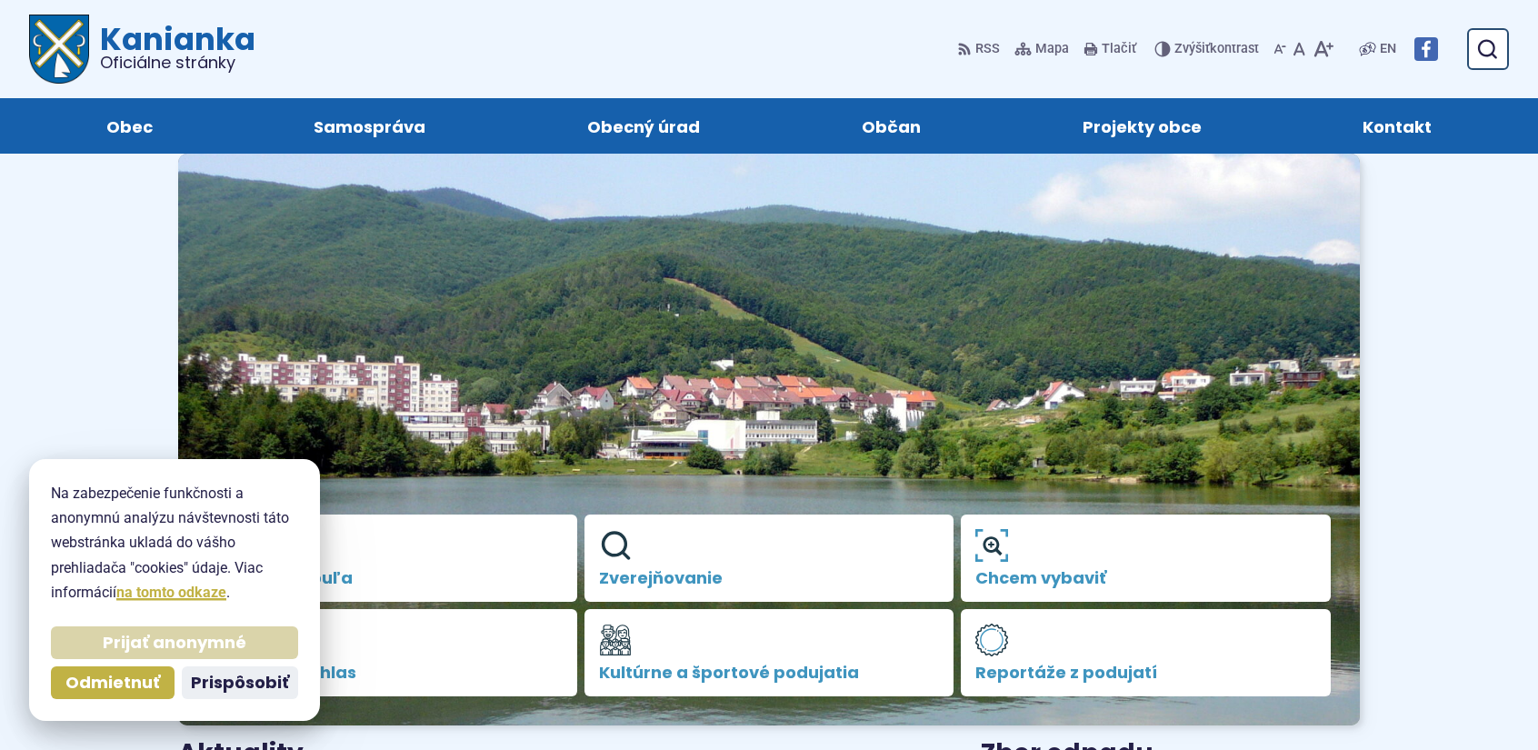  I want to click on span: Kultúrne a športové podujatia, so click(769, 673).